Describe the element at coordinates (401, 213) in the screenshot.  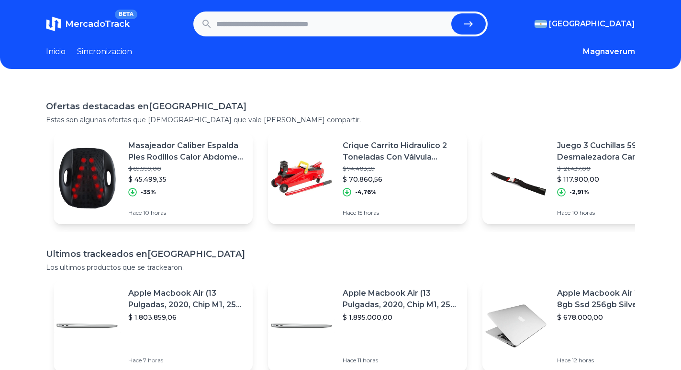
I see `p: Hace 15 horas` at that location.